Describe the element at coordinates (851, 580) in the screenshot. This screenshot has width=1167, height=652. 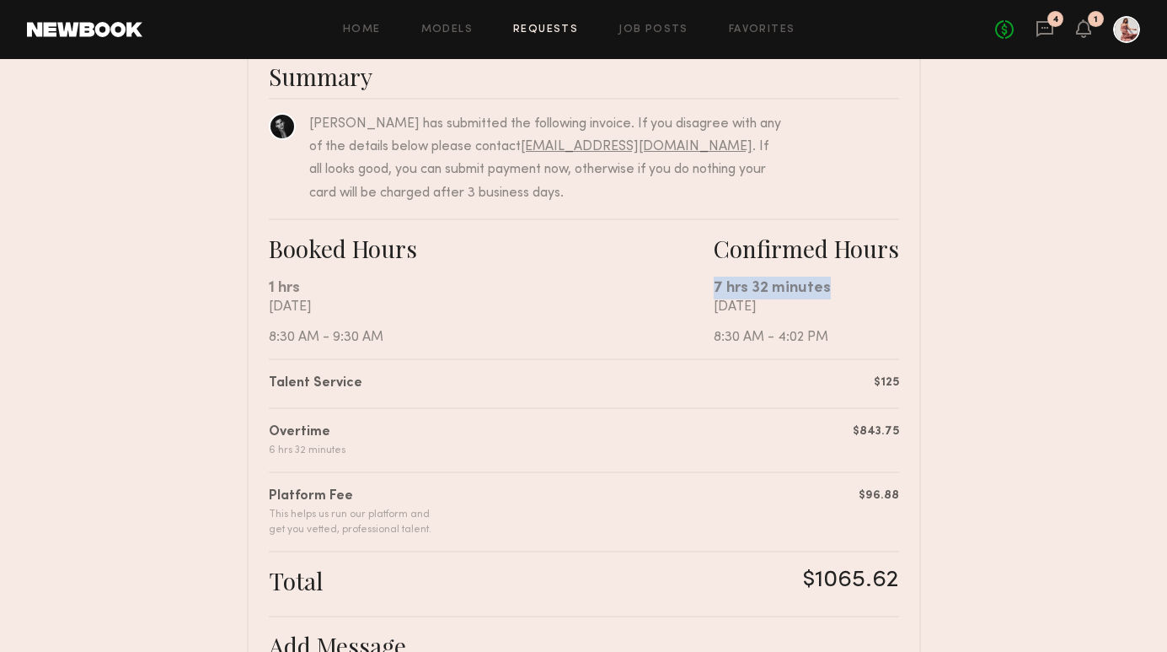
I see `div: $1065.62` at that location.